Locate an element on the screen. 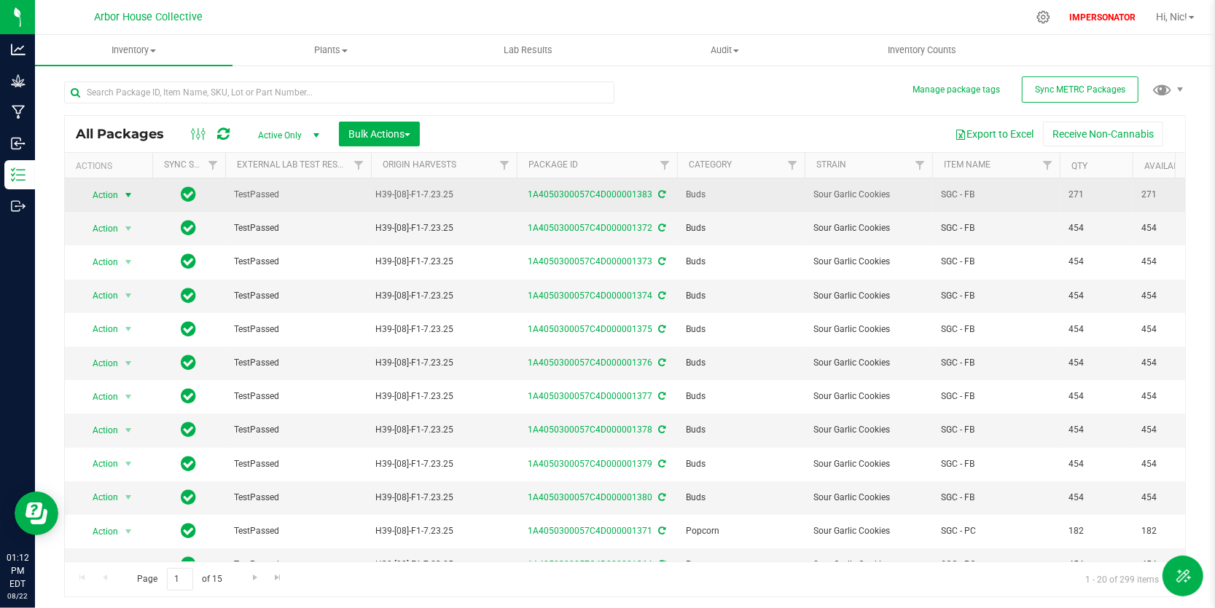 The width and height of the screenshot is (1215, 608). span: 271 is located at coordinates (1169, 195).